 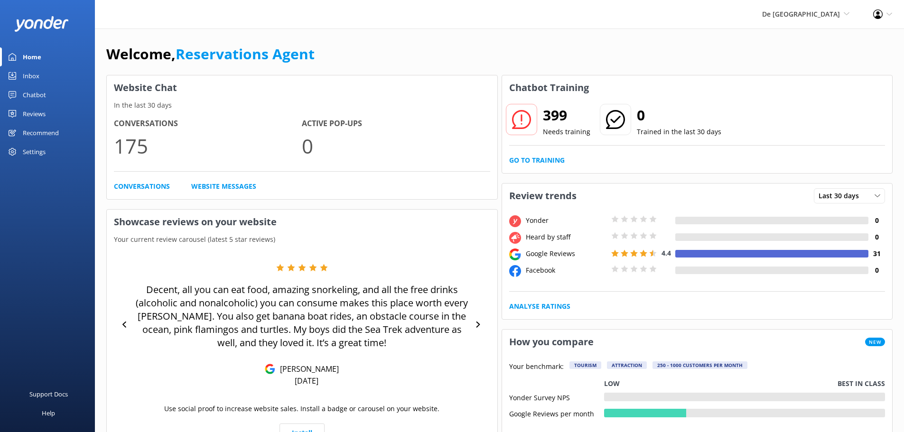 I want to click on p: Your benchmark:, so click(x=536, y=367).